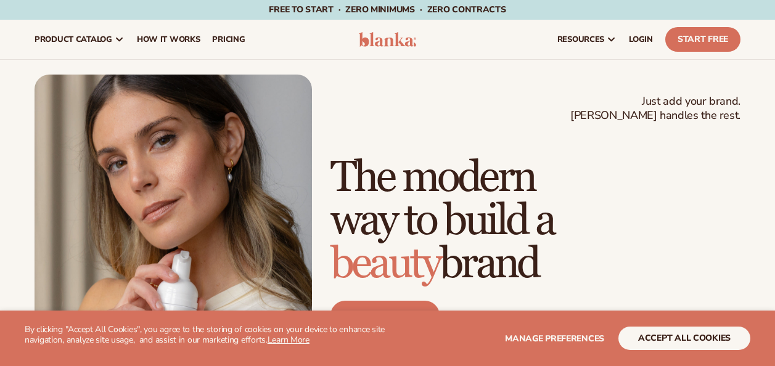 This screenshot has width=775, height=366. Describe the element at coordinates (640, 39) in the screenshot. I see `span: LOGIN` at that location.